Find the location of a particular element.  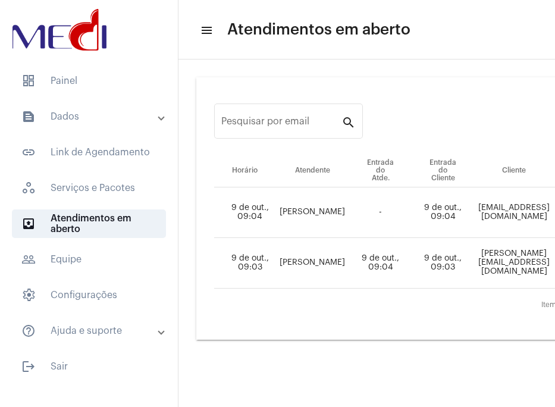

mat-icon: search is located at coordinates (349, 122).